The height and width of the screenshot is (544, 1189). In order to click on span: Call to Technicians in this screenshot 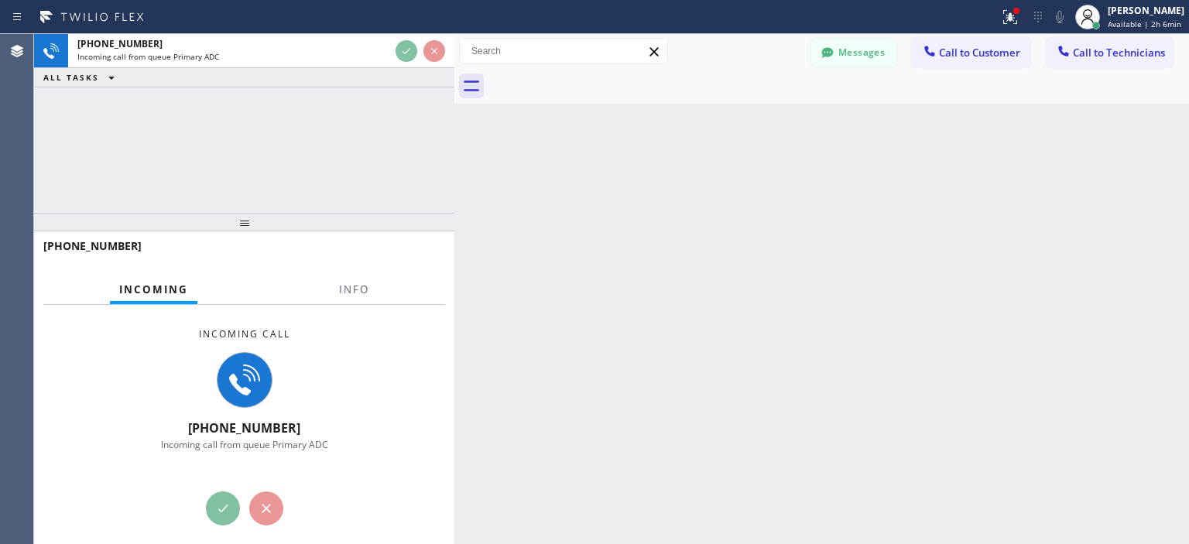, I will do `click(1118, 53)`.